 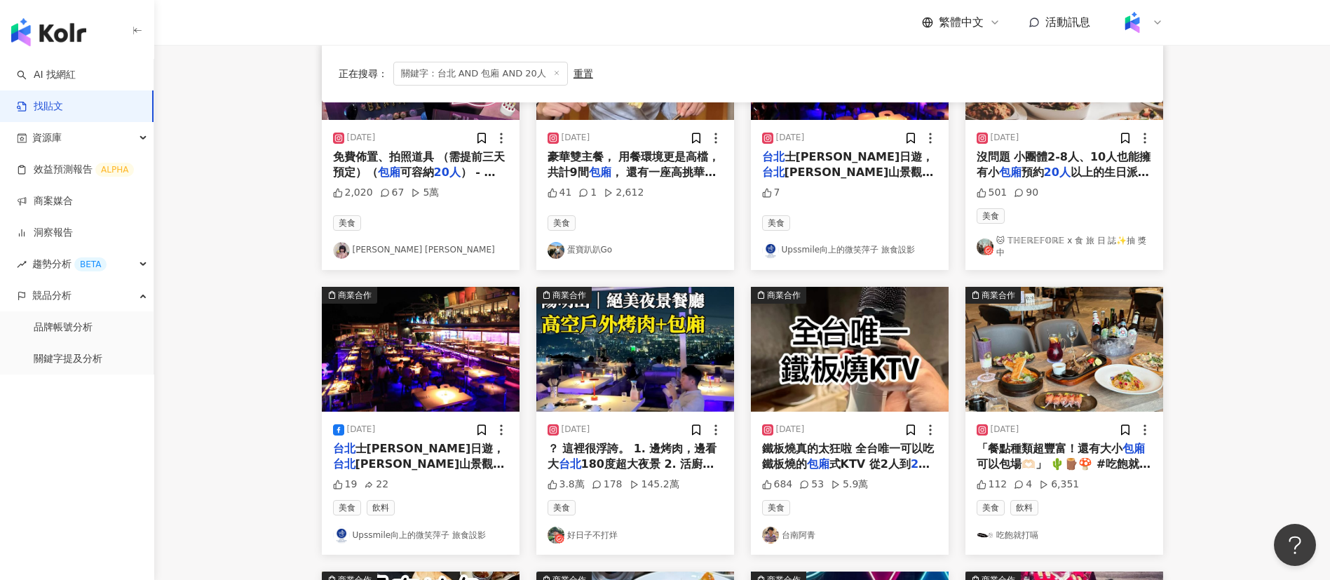 What do you see at coordinates (961, 22) in the screenshot?
I see `span: 繁體中文` at bounding box center [961, 22].